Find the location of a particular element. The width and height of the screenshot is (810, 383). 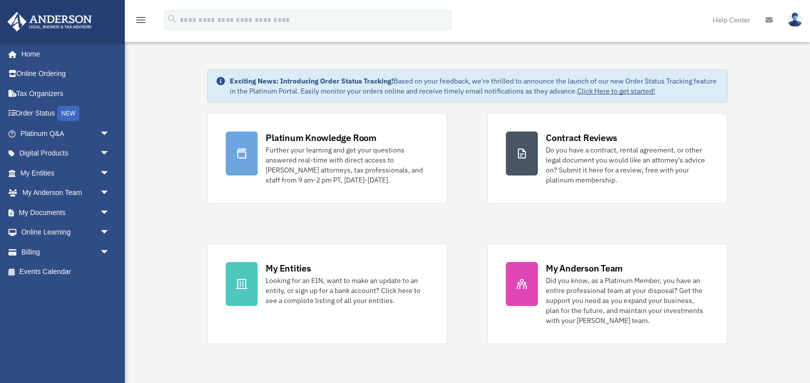

div: Do you have a contract, rental agreement, or other legal document you would like an attorney's ad... is located at coordinates (628, 165).